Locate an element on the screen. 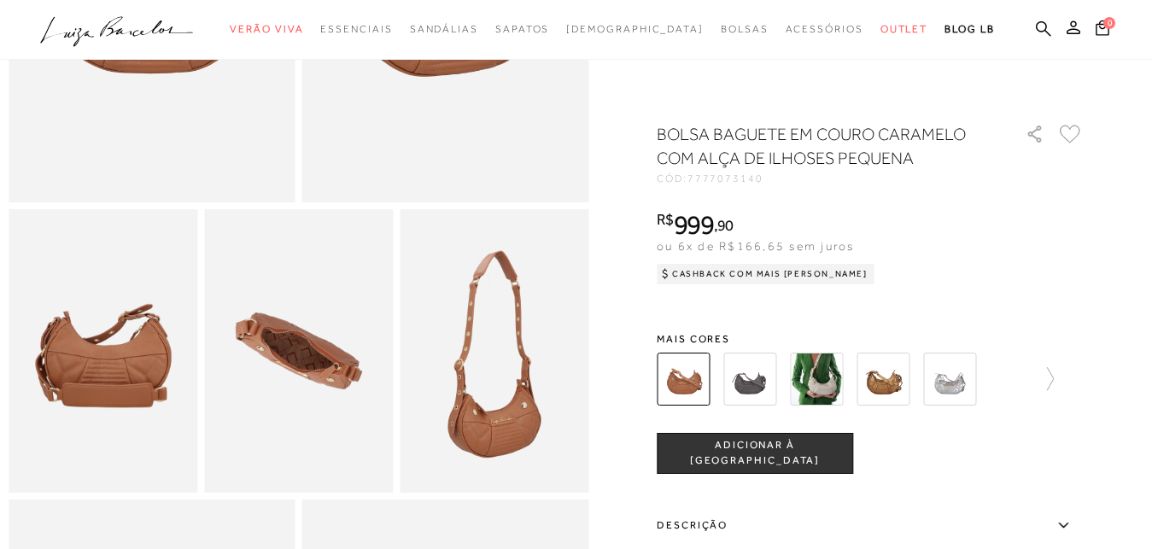  div: CÓD: is located at coordinates (827, 178).